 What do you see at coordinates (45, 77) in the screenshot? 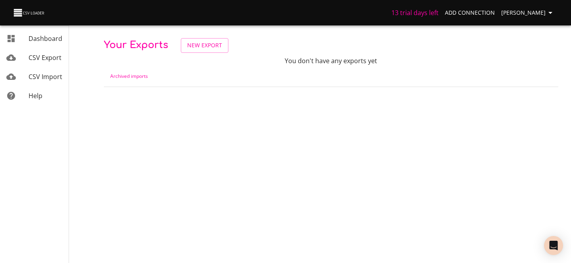
I see `span: CSV Import` at bounding box center [45, 77].